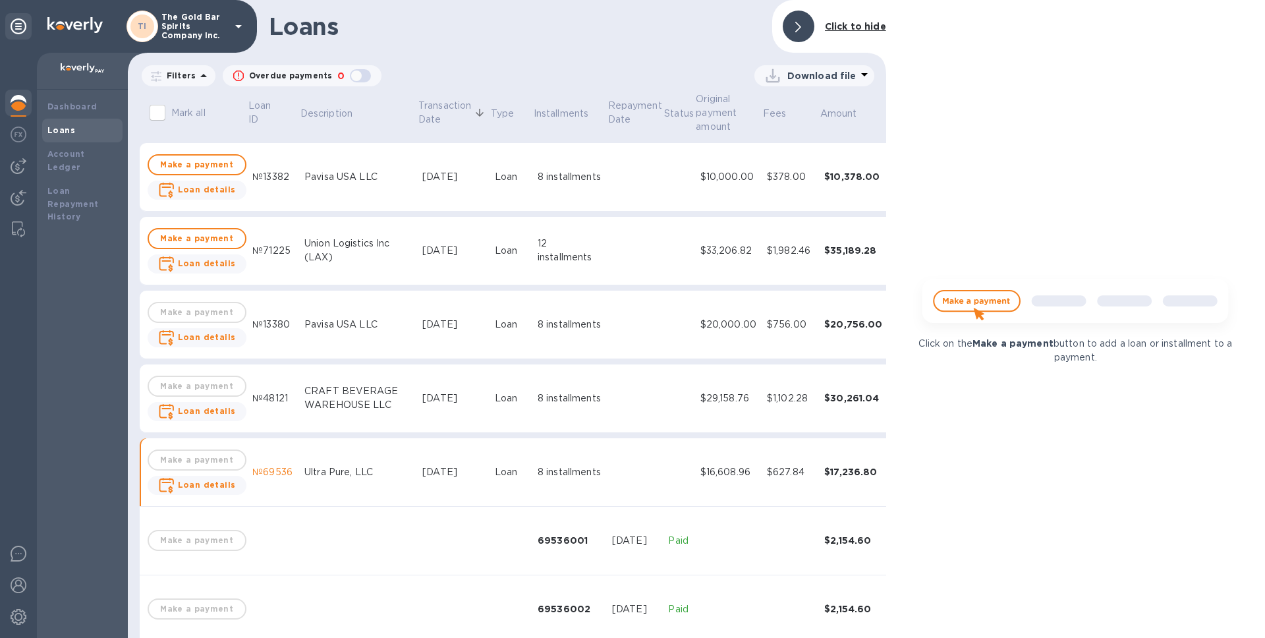 Image resolution: width=1265 pixels, height=638 pixels. Describe the element at coordinates (326, 113) in the screenshot. I see `p: Description` at that location.